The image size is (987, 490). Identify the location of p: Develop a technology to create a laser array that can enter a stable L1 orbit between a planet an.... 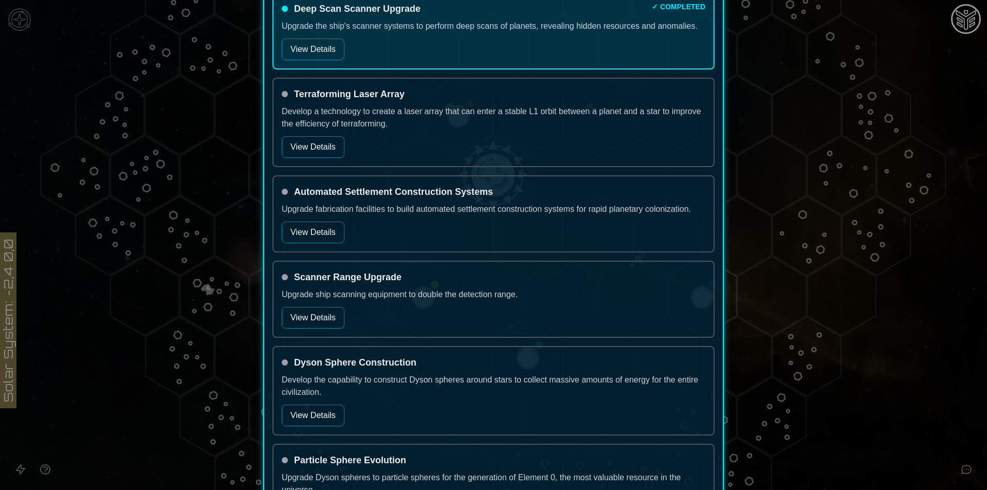
(494, 118).